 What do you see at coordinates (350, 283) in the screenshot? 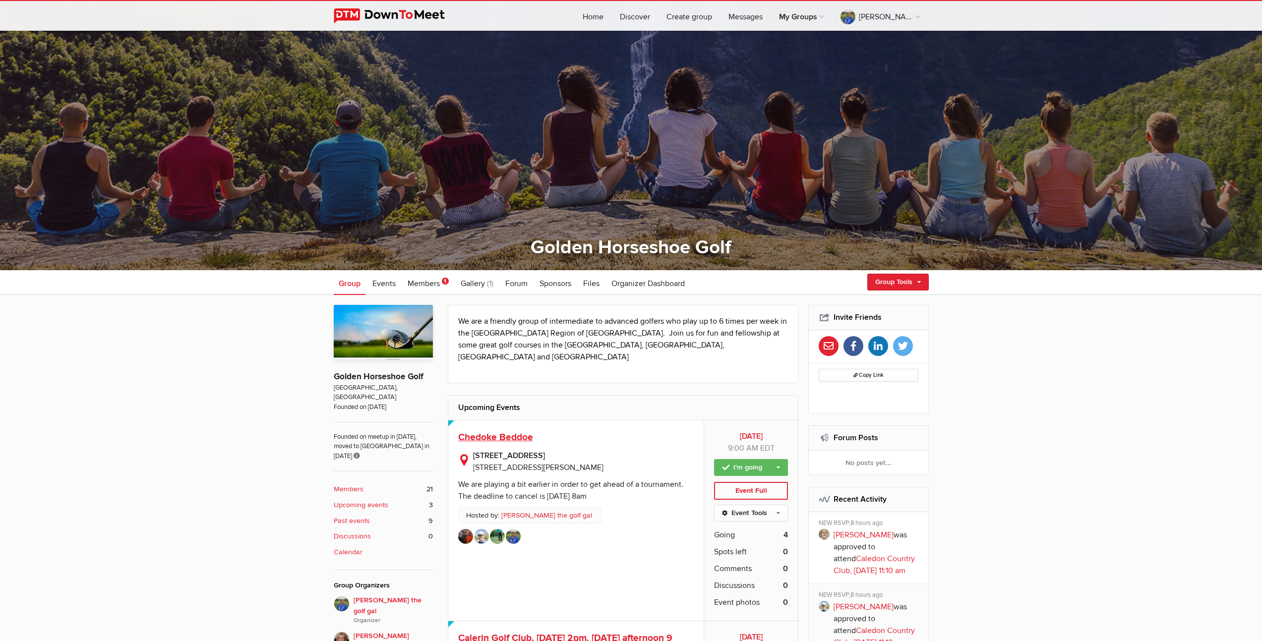
I see `a: Group` at bounding box center [350, 283].